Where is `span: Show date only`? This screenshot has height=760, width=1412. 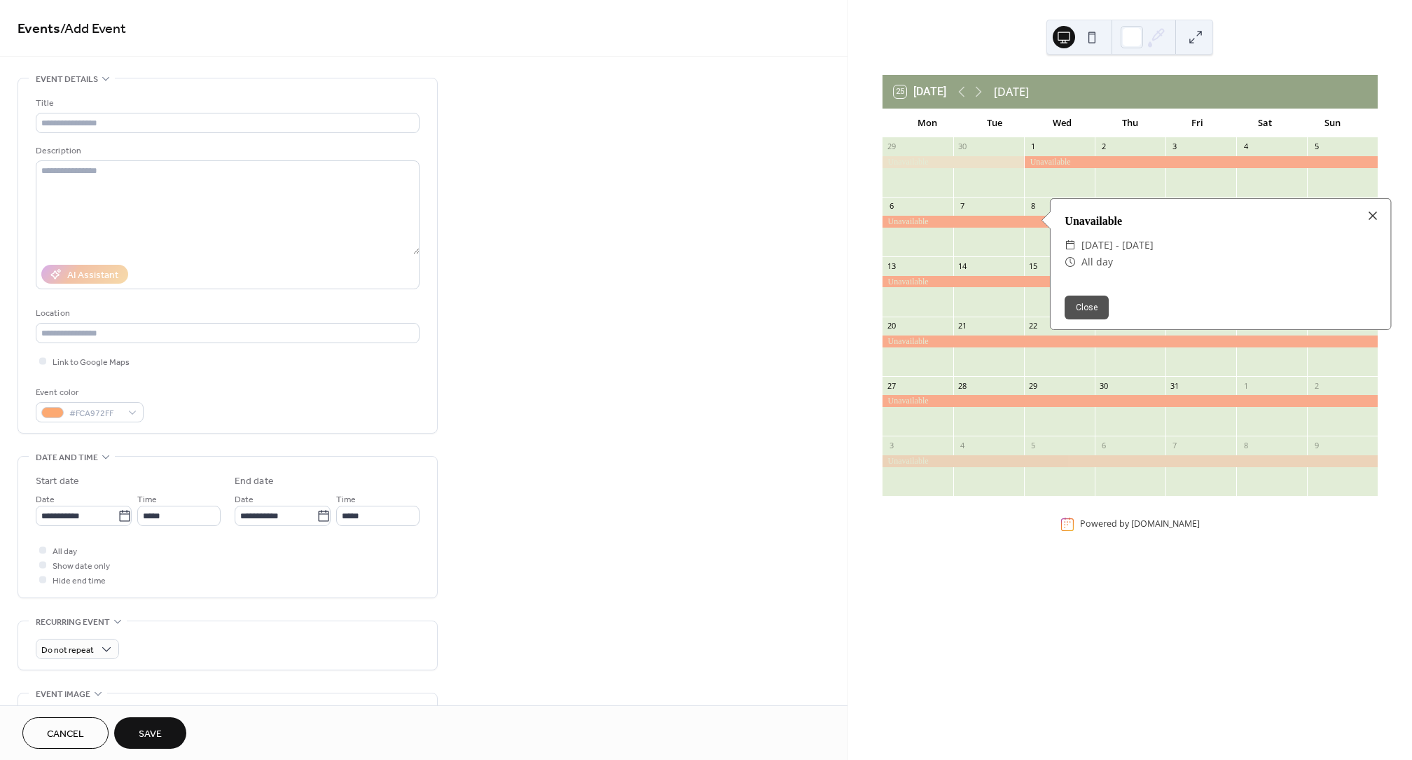
span: Show date only is located at coordinates (81, 566).